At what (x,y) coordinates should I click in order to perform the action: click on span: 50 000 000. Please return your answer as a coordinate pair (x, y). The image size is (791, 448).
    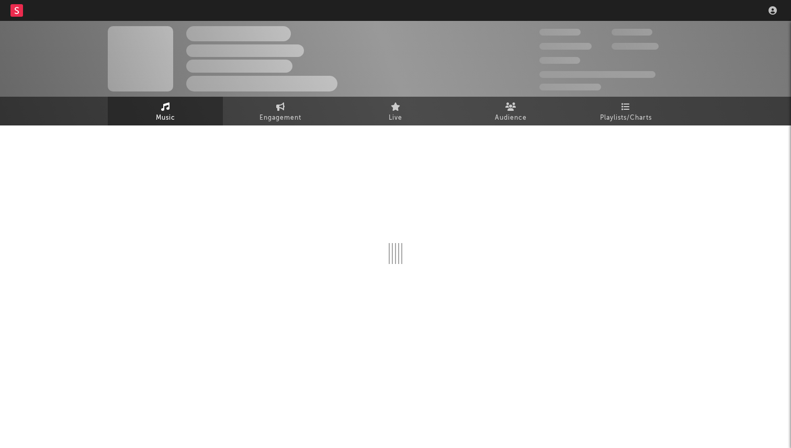
    Looking at the image, I should click on (565, 46).